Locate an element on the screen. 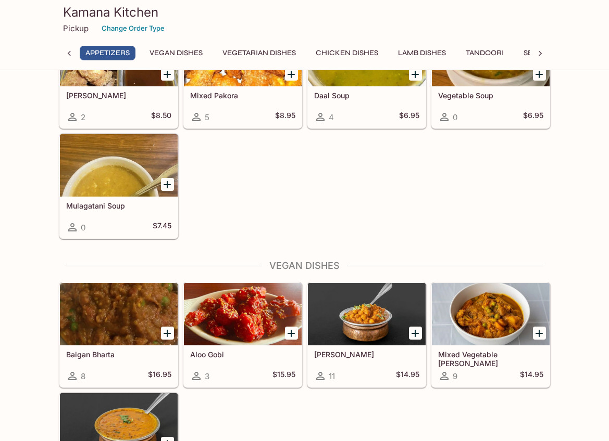  a: Daal Soup4$6.95 is located at coordinates (367, 76).